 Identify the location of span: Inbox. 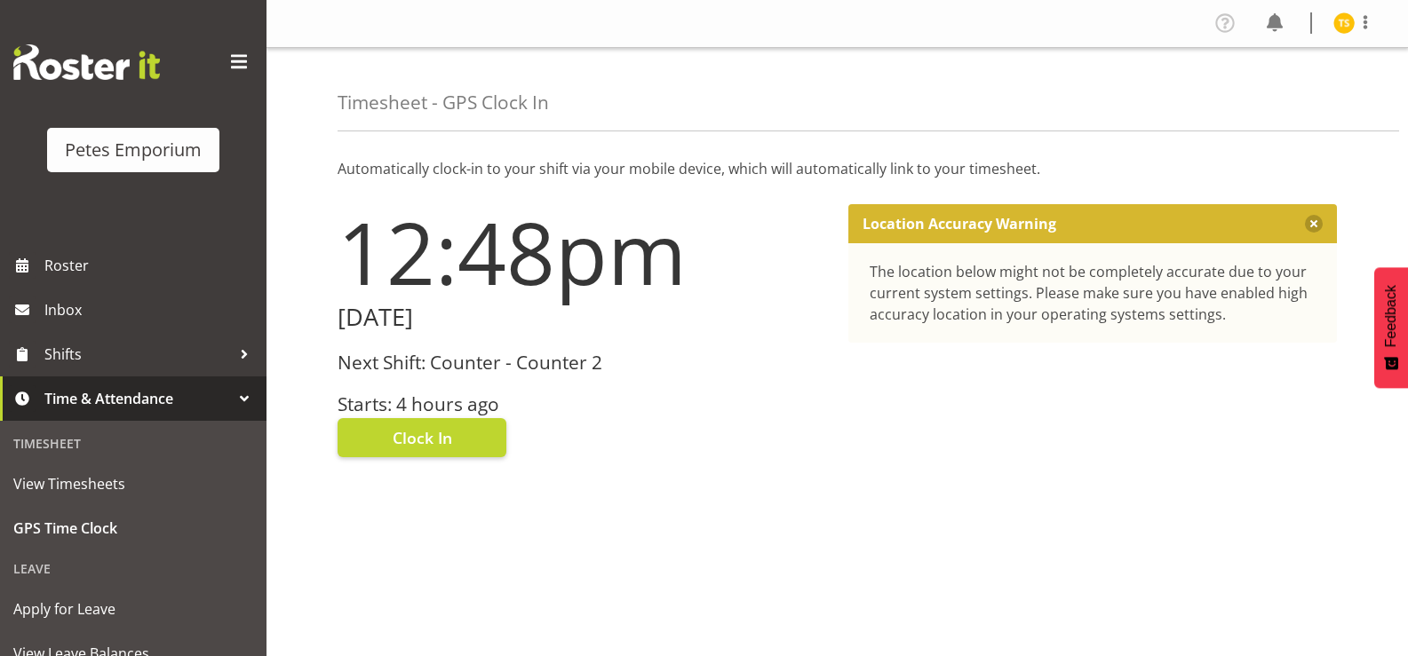
(151, 310).